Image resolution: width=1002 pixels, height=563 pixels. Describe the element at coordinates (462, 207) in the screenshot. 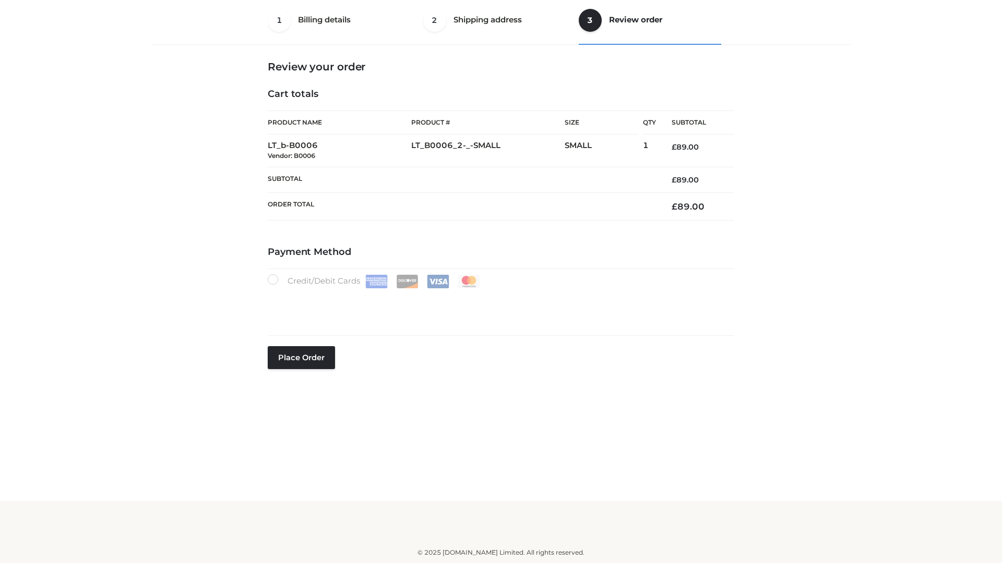

I see `th: Order Total` at that location.